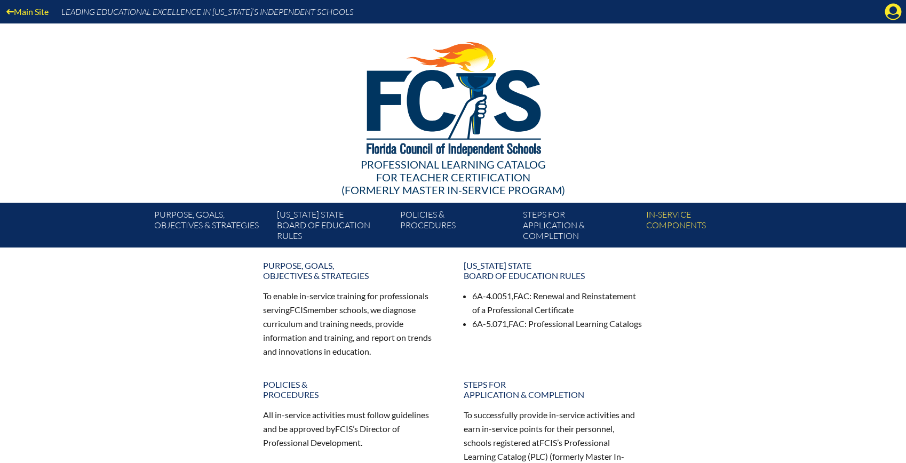 The height and width of the screenshot is (463, 906). What do you see at coordinates (557, 303) in the screenshot?
I see `li: 6A-4.0051, : Renewal and Reinstatement of a Professional Certificate` at bounding box center [557, 303].